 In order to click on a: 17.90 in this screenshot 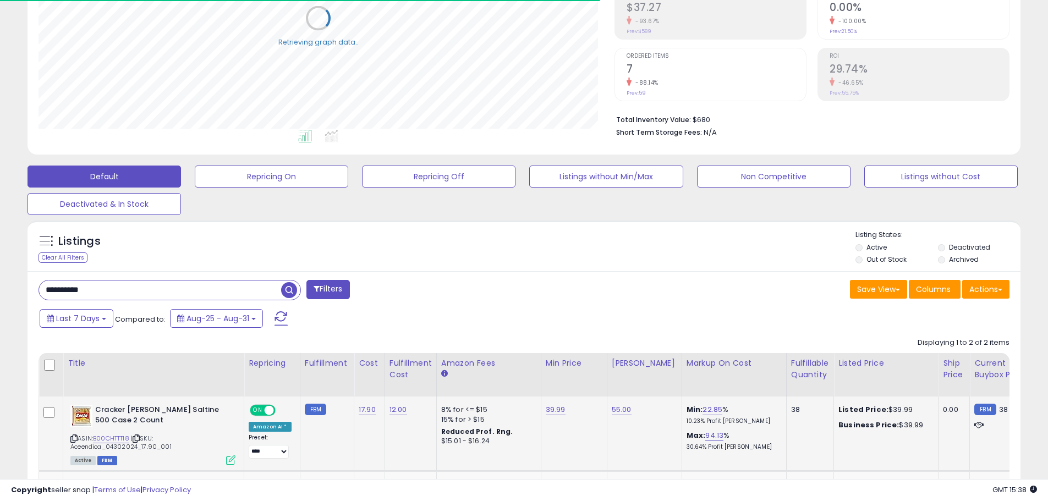, I will do `click(367, 410)`.